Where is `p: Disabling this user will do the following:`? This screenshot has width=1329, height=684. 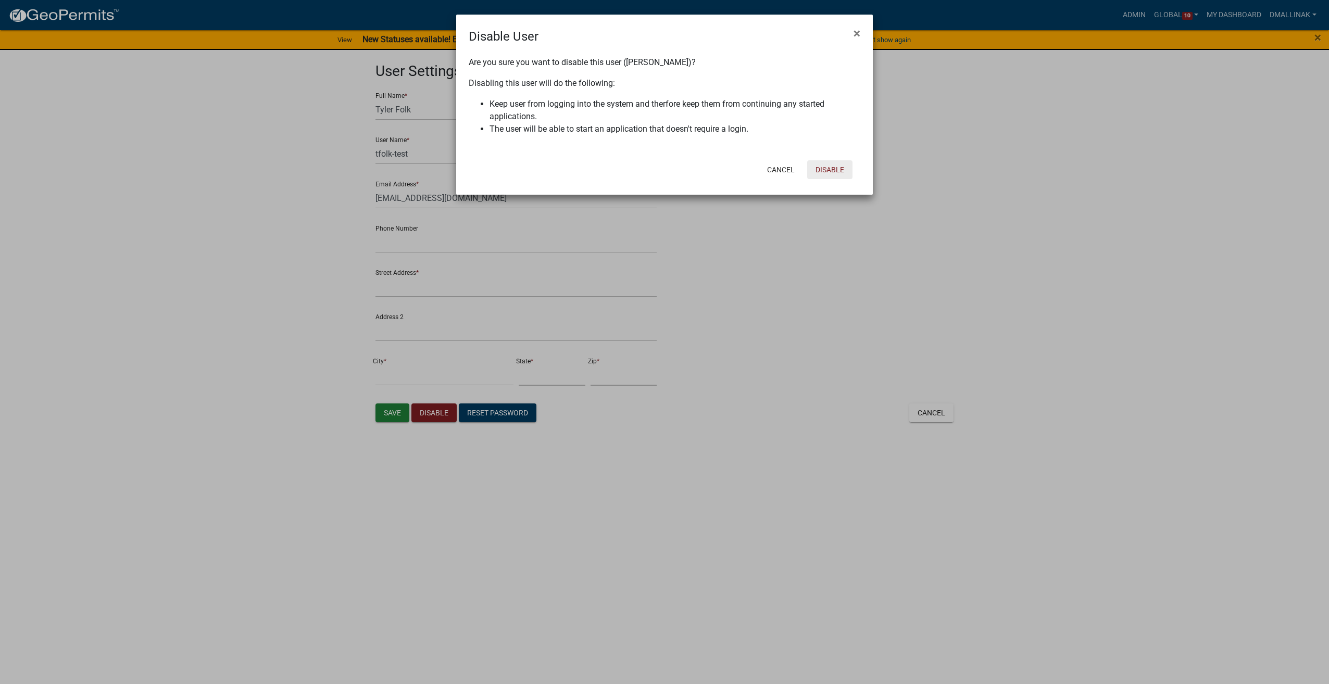 p: Disabling this user will do the following: is located at coordinates (664, 83).